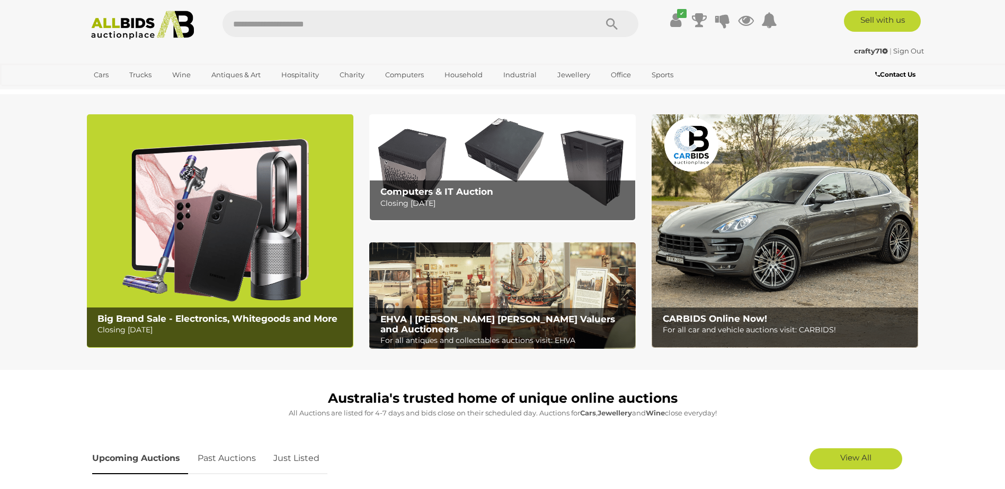 The width and height of the screenshot is (1005, 489). Describe the element at coordinates (502, 167) in the screenshot. I see `img: Computers & IT Auction` at that location.